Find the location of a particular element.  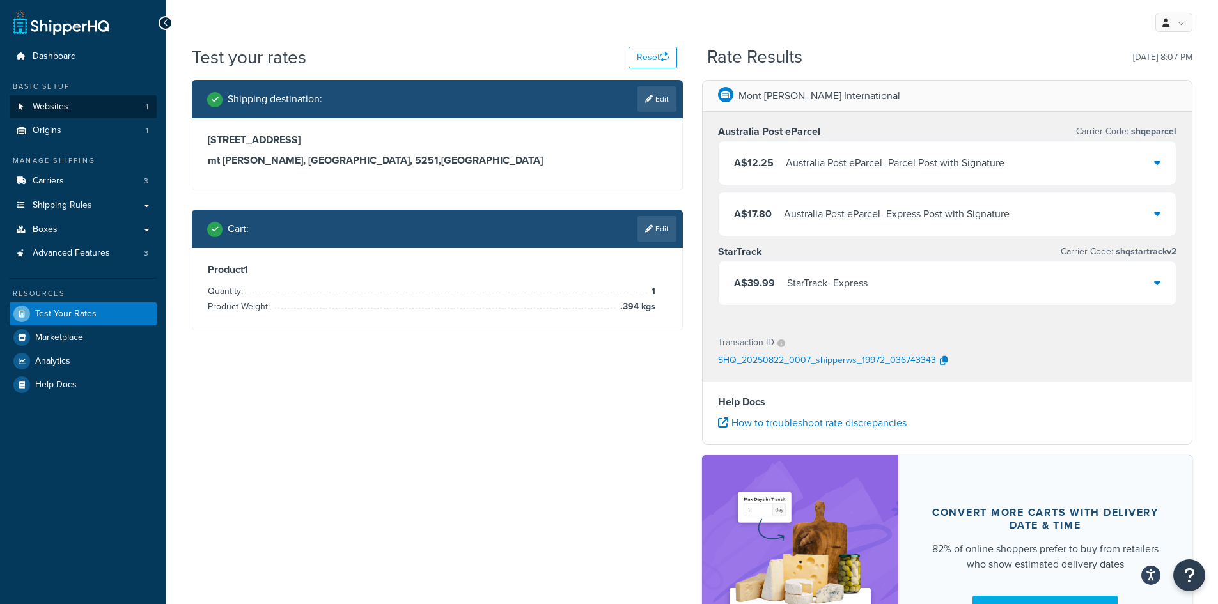

span: .394 kgs is located at coordinates (636, 307).